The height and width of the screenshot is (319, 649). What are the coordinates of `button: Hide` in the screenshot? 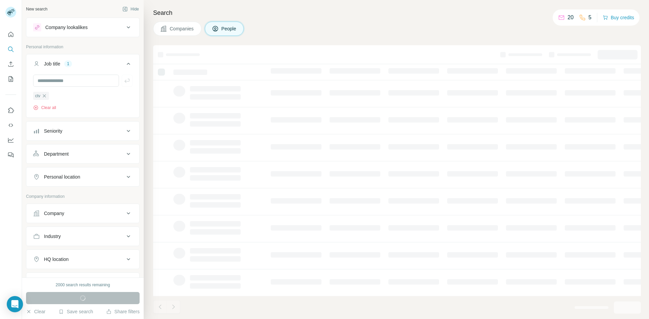 It's located at (130, 9).